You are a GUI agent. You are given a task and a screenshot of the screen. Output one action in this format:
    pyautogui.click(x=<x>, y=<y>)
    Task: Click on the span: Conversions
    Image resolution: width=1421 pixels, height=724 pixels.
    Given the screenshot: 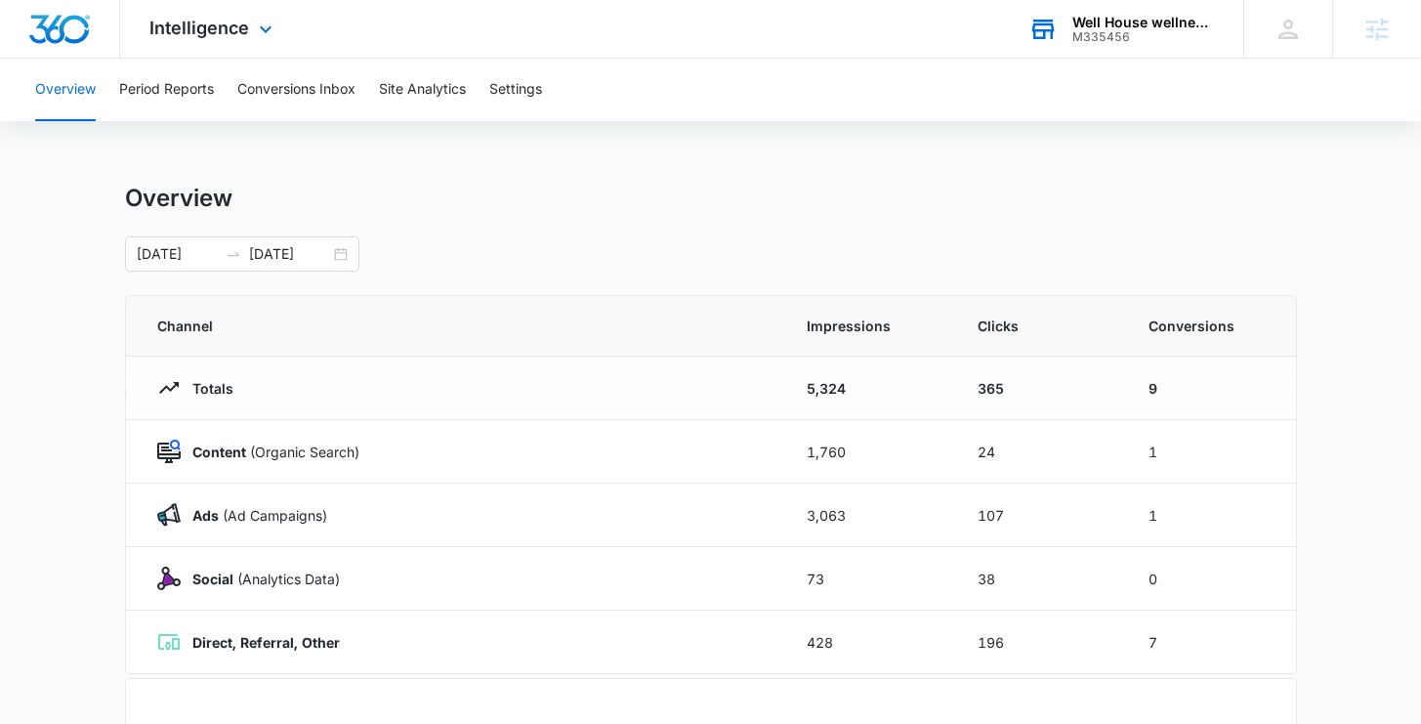 What is the action you would take?
    pyautogui.click(x=1206, y=325)
    